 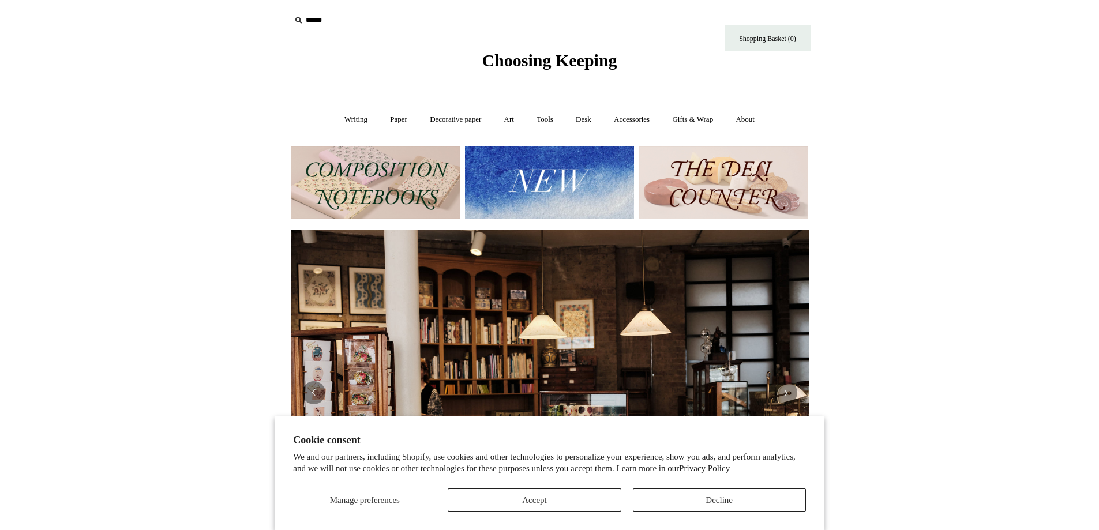 What do you see at coordinates (314, 393) in the screenshot?
I see `button: Previous` at bounding box center [314, 393].